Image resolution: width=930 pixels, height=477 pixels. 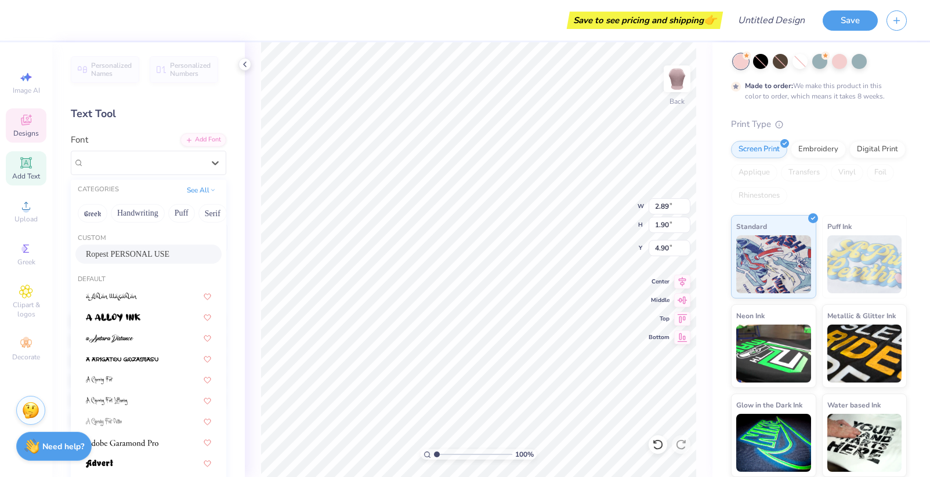 What do you see at coordinates (26, 219) in the screenshot?
I see `span: Upload` at bounding box center [26, 219].